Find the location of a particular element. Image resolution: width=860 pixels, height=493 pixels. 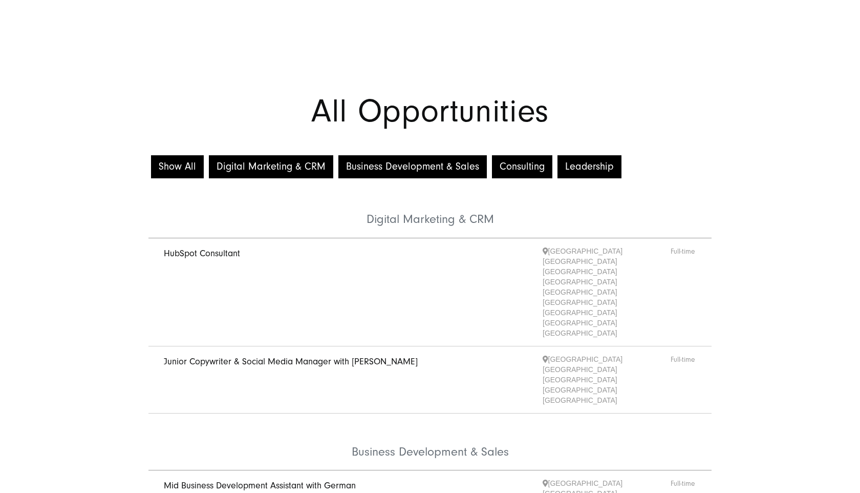

button: Leadership is located at coordinates (590, 166).